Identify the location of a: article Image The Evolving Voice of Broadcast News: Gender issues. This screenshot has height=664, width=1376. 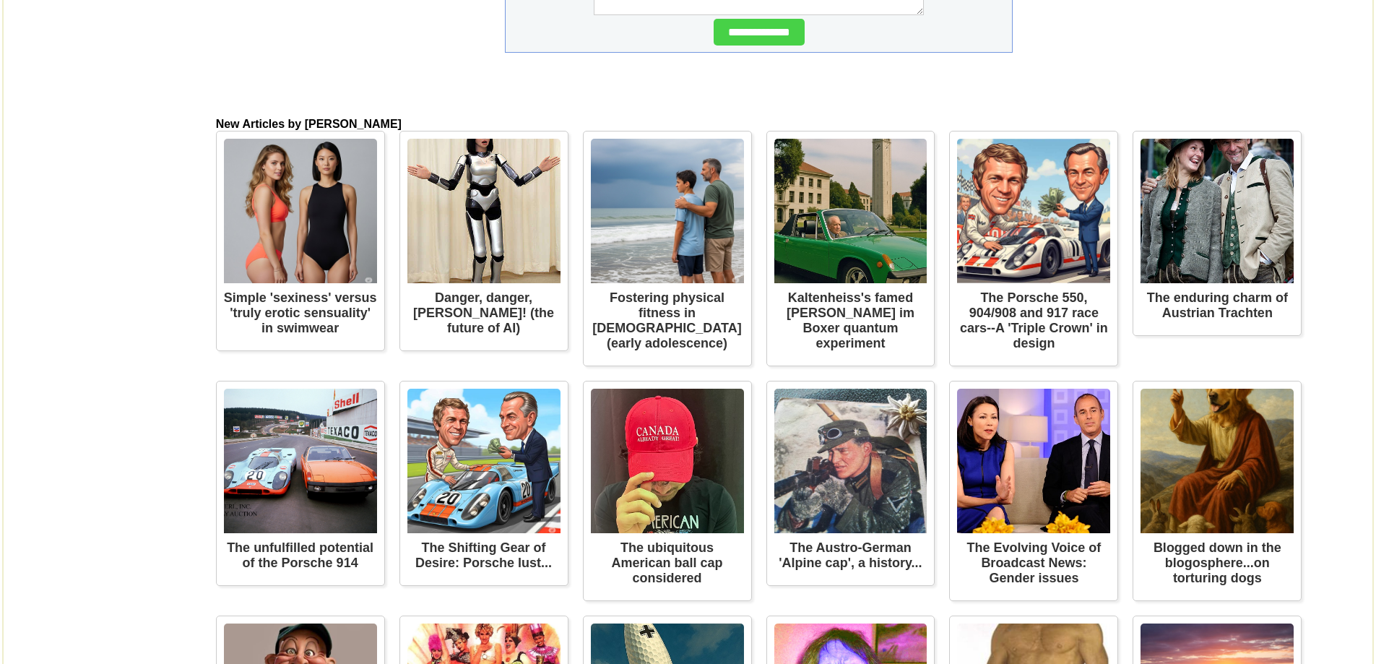
(1034, 491).